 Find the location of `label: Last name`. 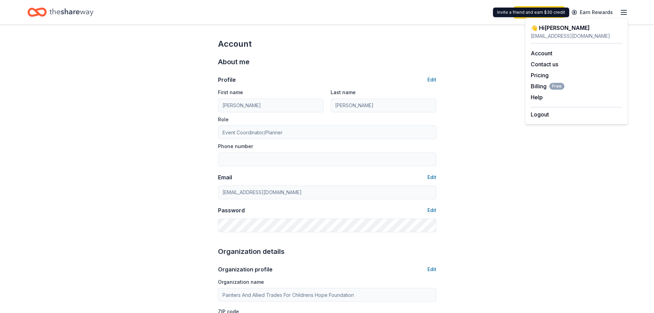

label: Last name is located at coordinates (343, 92).